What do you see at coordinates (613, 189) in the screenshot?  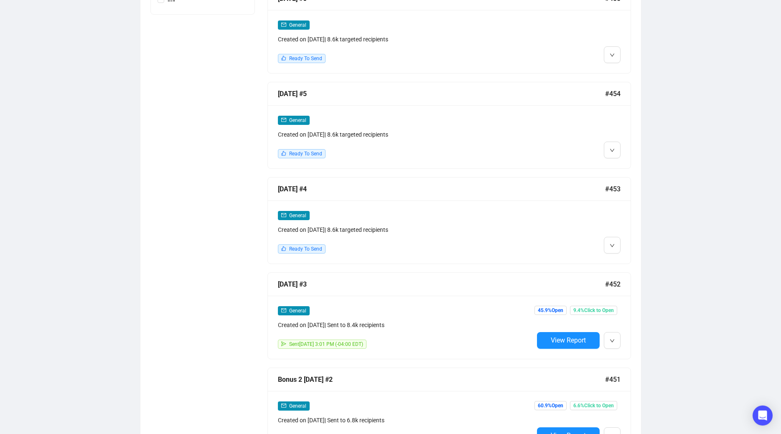 I see `span: #453` at bounding box center [613, 189].